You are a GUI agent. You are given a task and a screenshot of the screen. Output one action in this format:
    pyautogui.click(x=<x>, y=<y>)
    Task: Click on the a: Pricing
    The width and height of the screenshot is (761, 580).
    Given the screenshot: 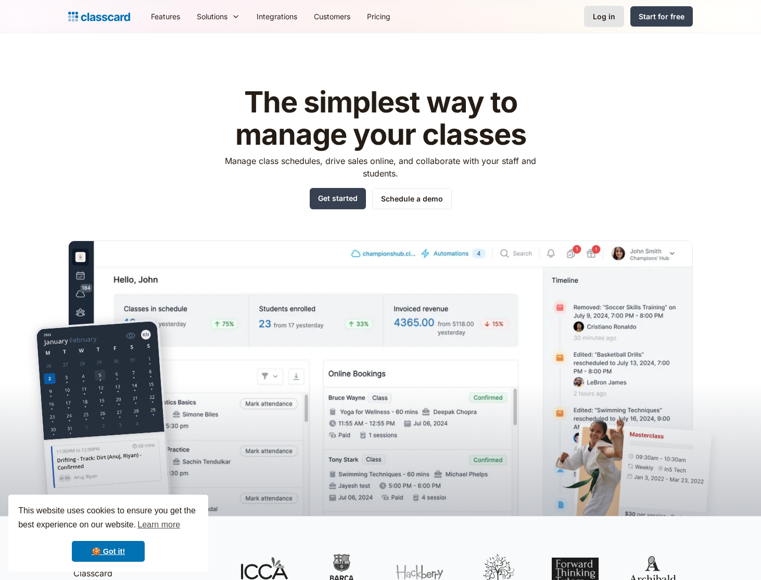 What is the action you would take?
    pyautogui.click(x=378, y=16)
    